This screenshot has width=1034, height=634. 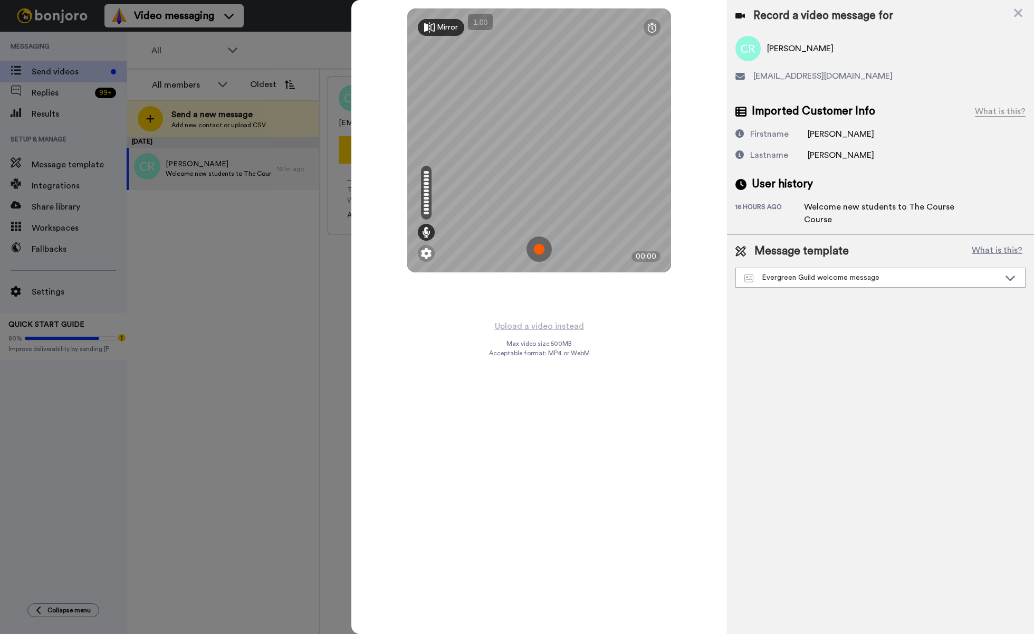 What do you see at coordinates (769, 155) in the screenshot?
I see `div: Lastname` at bounding box center [769, 155].